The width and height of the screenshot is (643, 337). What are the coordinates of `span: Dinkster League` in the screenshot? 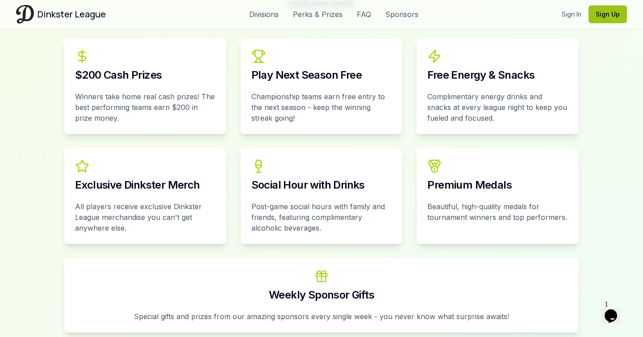 It's located at (71, 14).